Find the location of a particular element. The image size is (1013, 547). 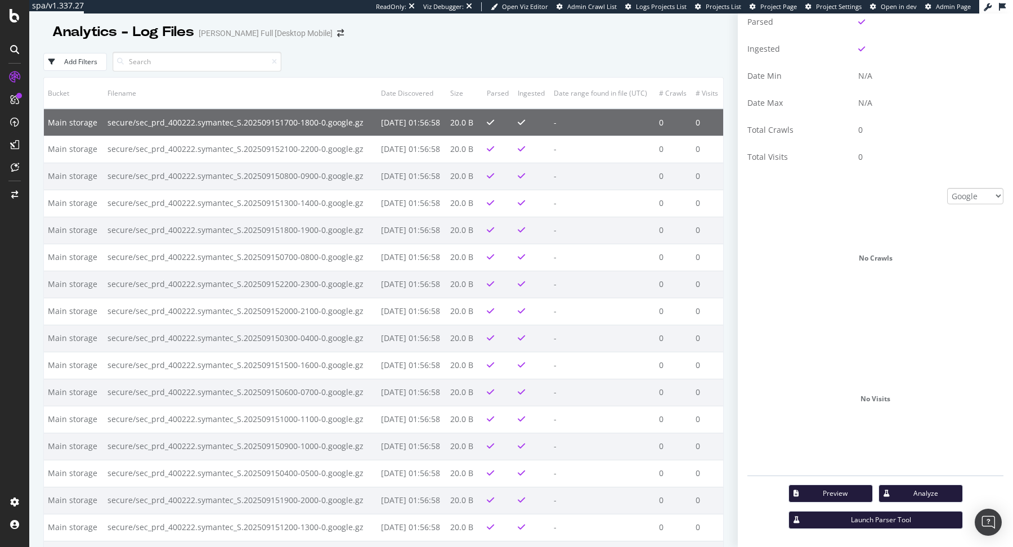

td: secure/sec_prd_400222.symantec_S.202509151000-1100-0.google.gz is located at coordinates (240, 419).